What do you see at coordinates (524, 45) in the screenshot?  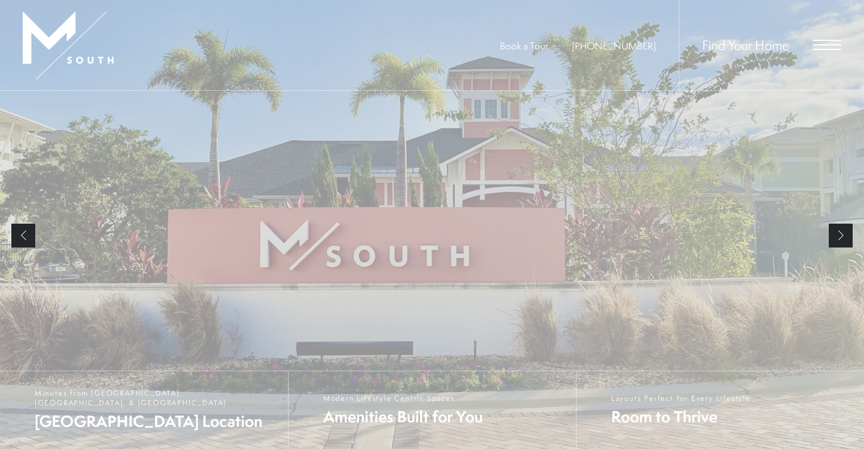 I see `span: Book a Tour` at bounding box center [524, 45].